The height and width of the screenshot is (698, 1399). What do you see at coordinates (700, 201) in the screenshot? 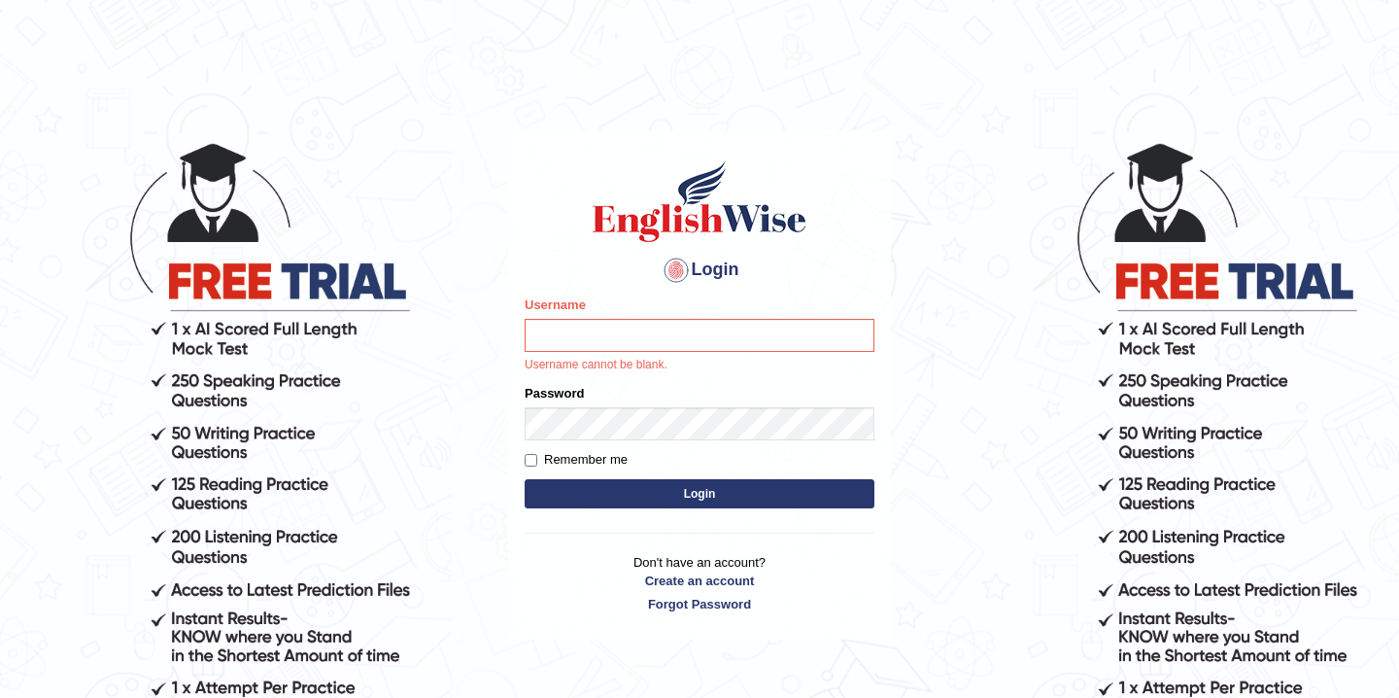
I see `img: Logo of English Wise sign in for intelligent practice with AI` at bounding box center [700, 201].